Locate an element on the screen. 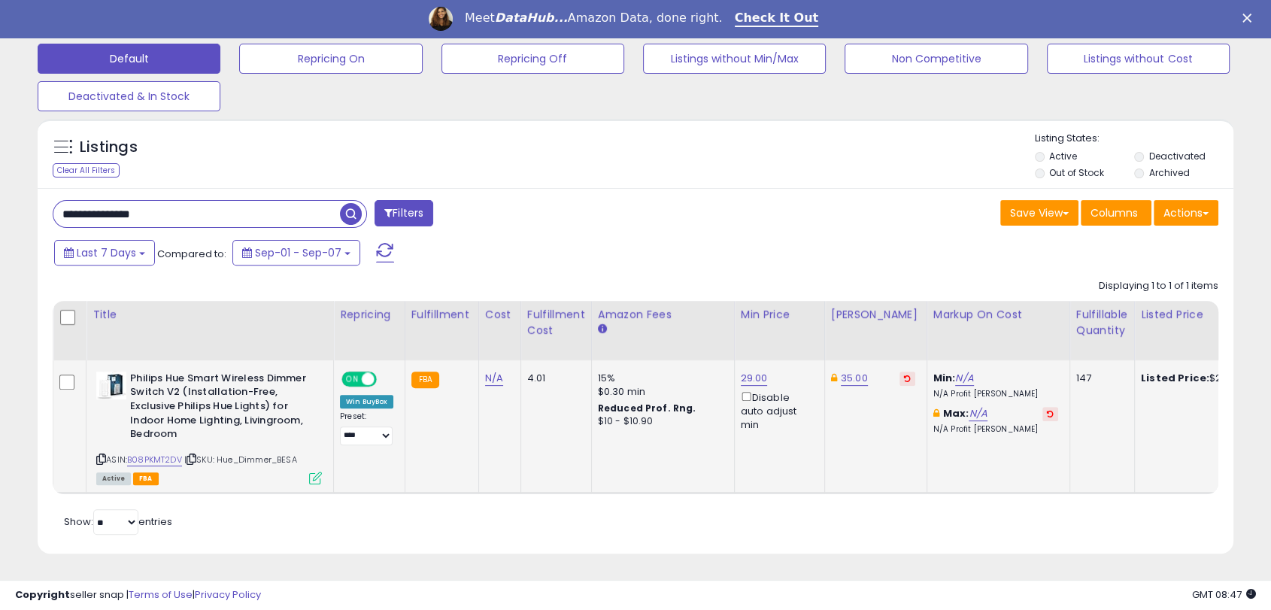 The image size is (1271, 610). span: Columns is located at coordinates (1114, 213).